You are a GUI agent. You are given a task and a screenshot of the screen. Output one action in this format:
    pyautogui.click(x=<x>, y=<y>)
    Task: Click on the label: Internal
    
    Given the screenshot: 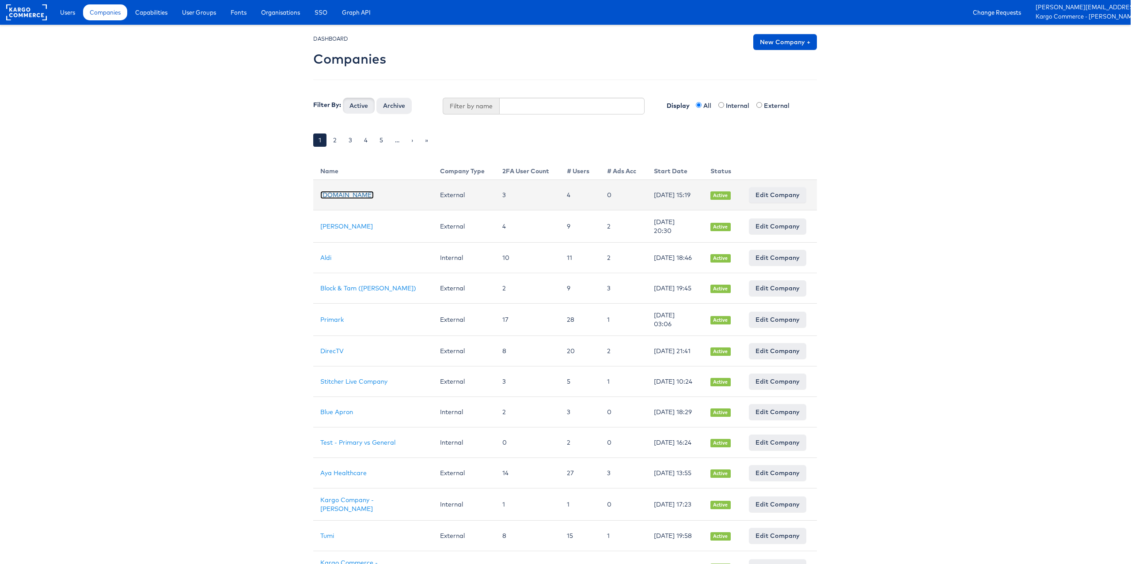 What is the action you would take?
    pyautogui.click(x=740, y=106)
    